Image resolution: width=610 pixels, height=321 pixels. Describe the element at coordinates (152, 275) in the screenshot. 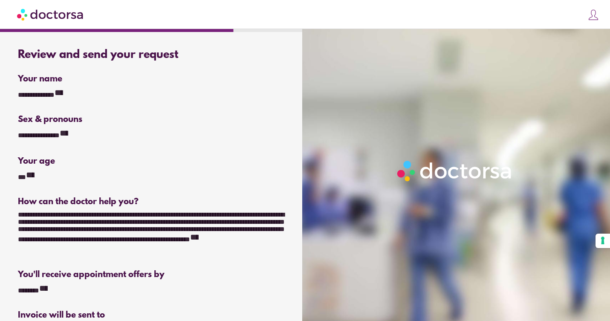

I see `div: You'll receive appointment offers by` at that location.